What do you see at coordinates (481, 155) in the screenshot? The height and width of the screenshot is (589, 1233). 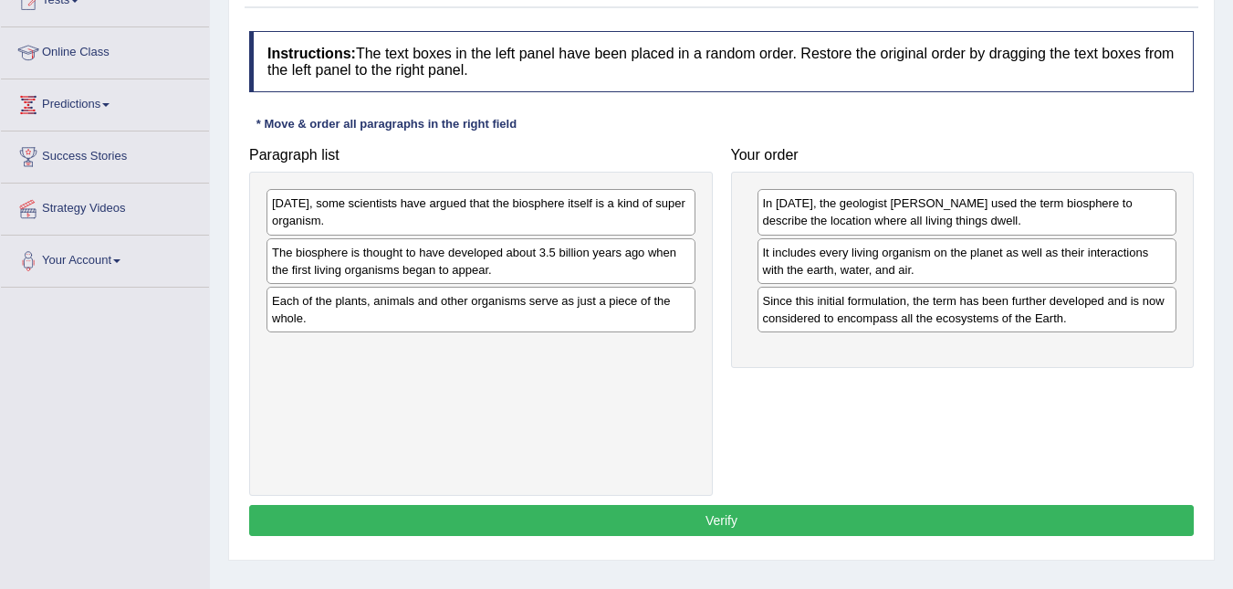 I see `h4: Paragraph list` at bounding box center [481, 155].